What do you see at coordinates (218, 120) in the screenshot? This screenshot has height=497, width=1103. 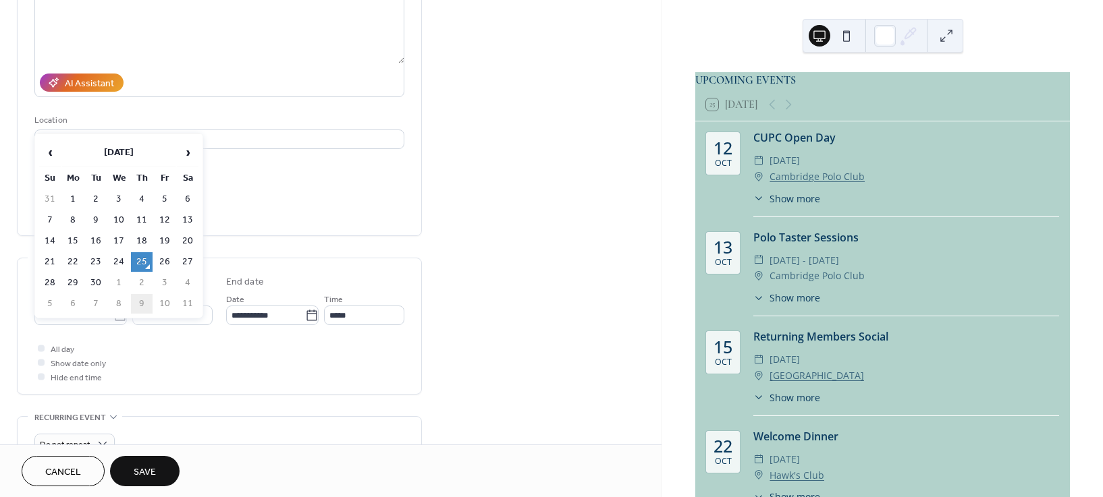 I see `div: Location` at bounding box center [218, 120].